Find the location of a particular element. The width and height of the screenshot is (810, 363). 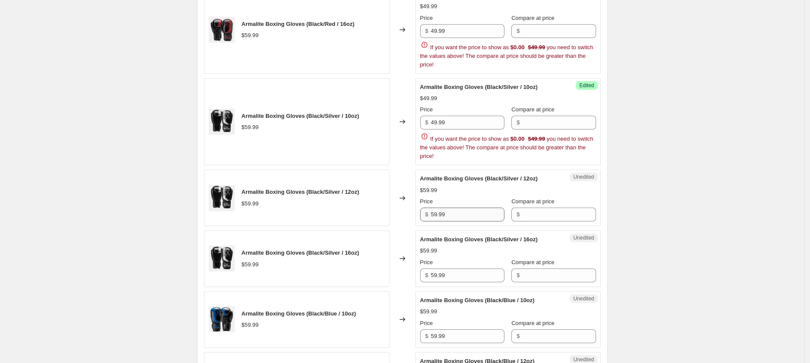

img: armalite-red-pair-grey_80x.png is located at coordinates (222, 30).